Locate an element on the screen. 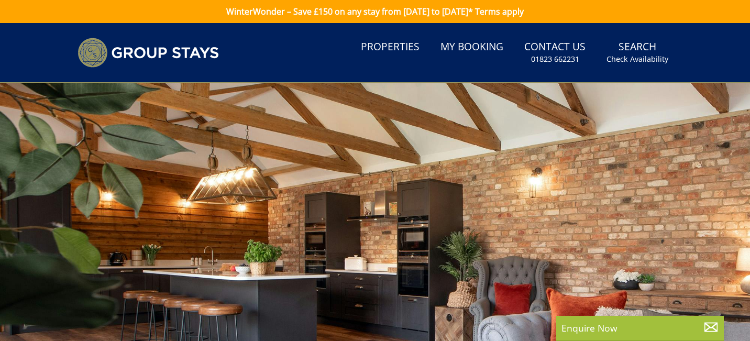 The height and width of the screenshot is (341, 750). p: Enquire Now is located at coordinates (640, 328).